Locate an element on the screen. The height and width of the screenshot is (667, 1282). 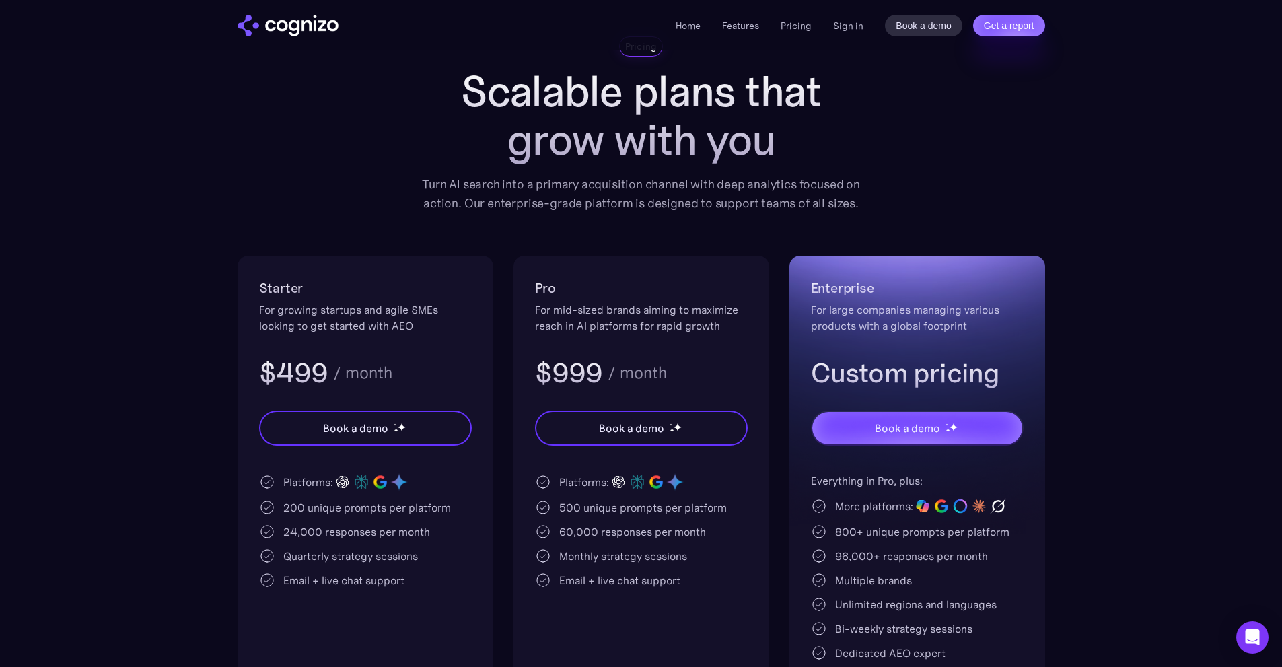
div: Open Intercom Messenger is located at coordinates (1252, 637).